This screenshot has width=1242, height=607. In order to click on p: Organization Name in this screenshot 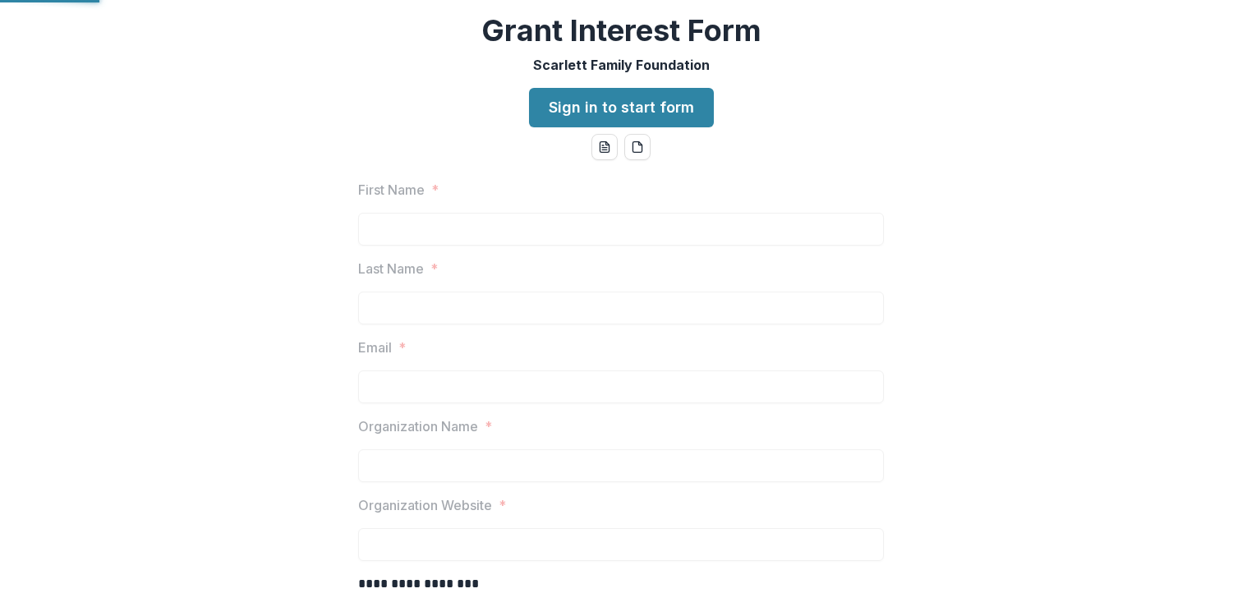, I will do `click(418, 426)`.